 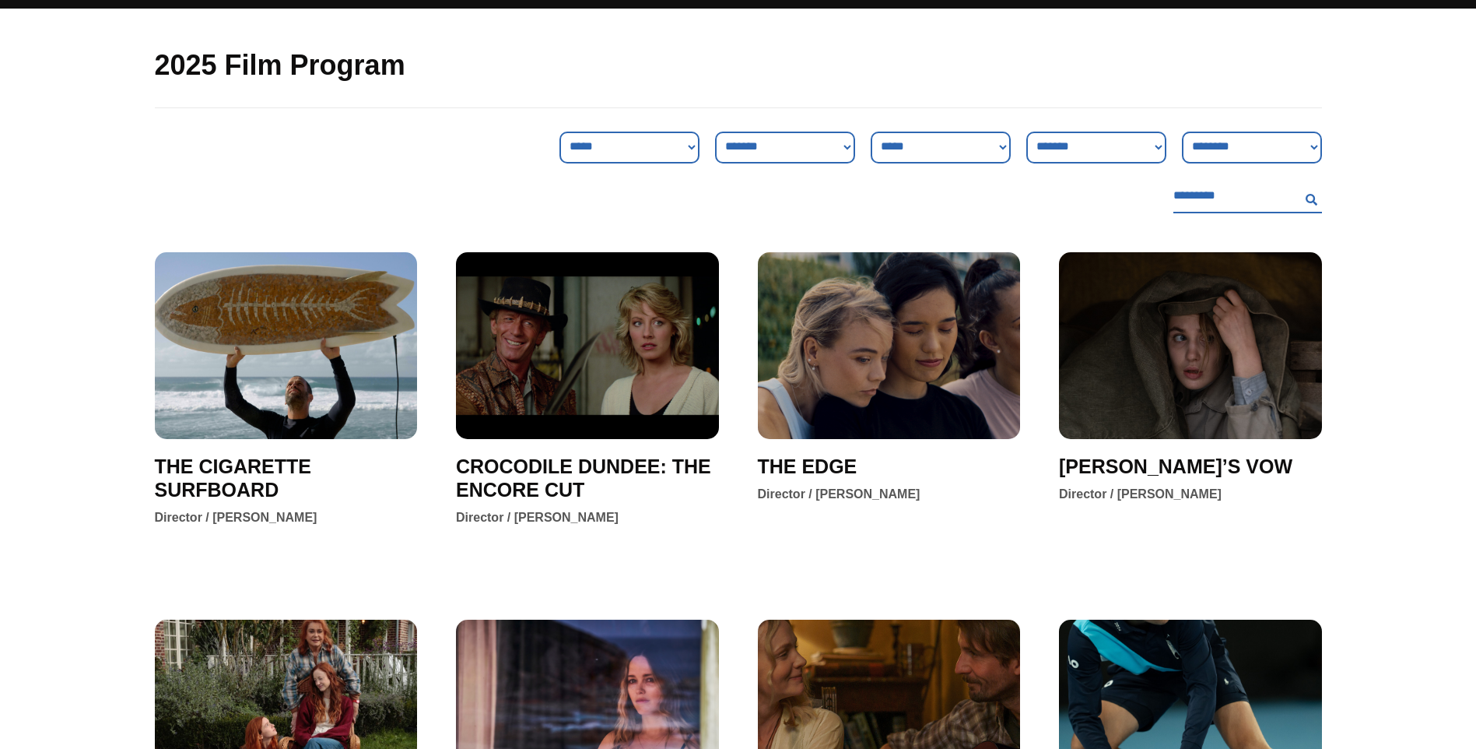 I want to click on select: Language, so click(x=1252, y=147).